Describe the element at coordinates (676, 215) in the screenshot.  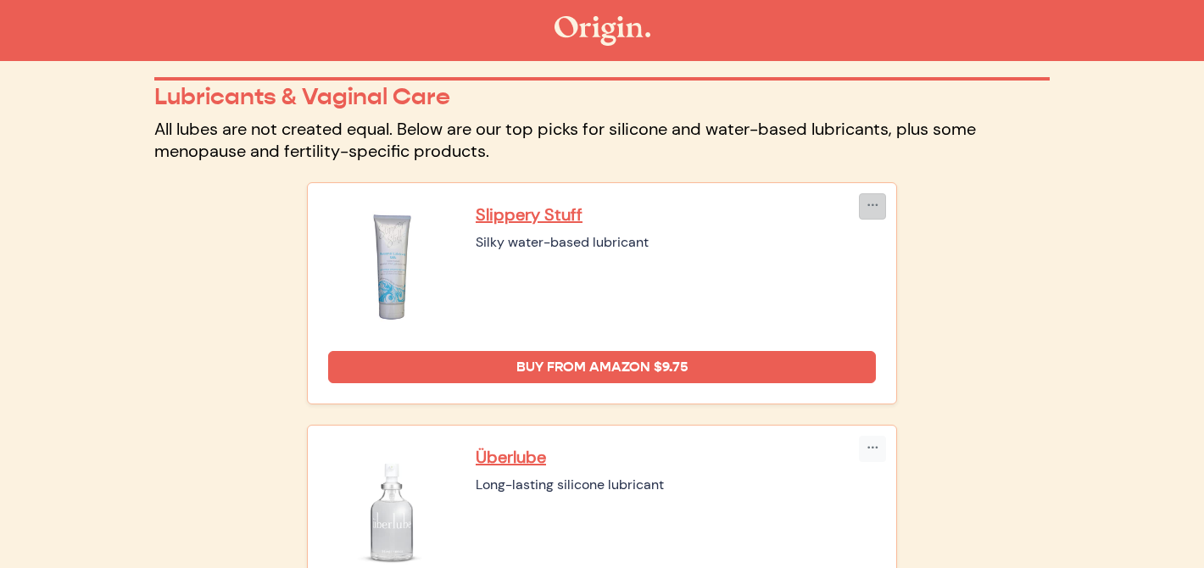
I see `a: Slippery Stuff` at that location.